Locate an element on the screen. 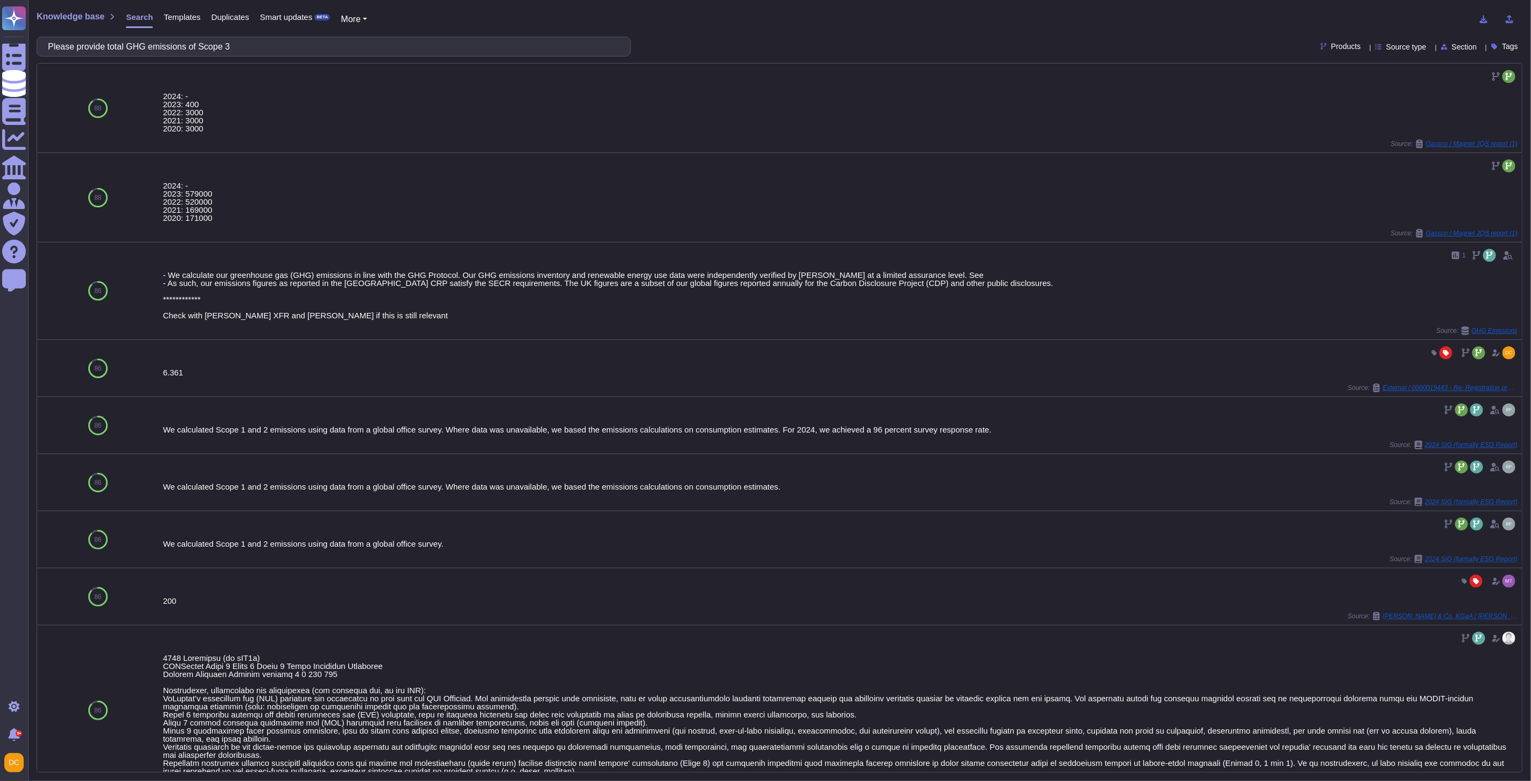  span: 1 is located at coordinates (1464, 255).